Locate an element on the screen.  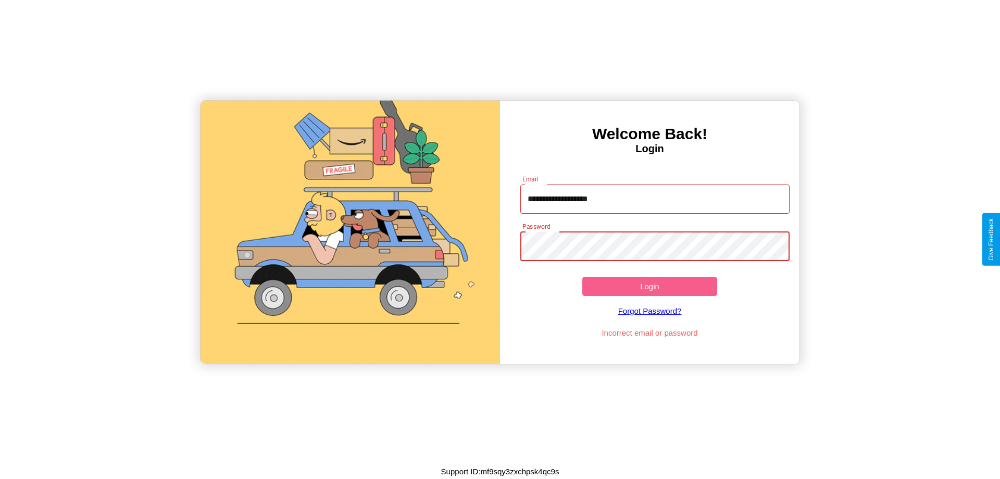
div: Give Feedback is located at coordinates (991, 239).